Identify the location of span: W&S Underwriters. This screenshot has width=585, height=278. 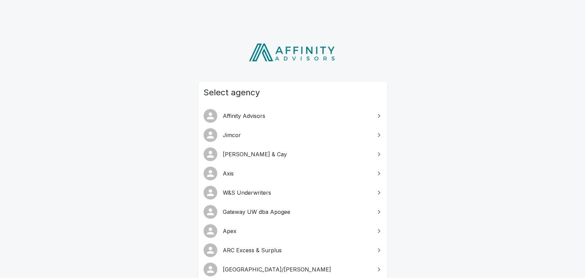
(297, 193).